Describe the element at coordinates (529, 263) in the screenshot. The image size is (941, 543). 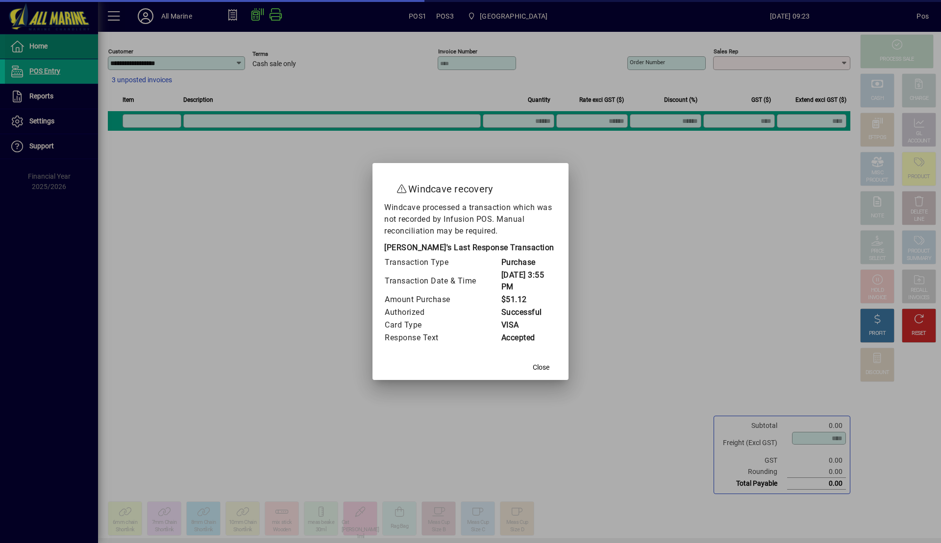
I see `td: Purchase` at that location.